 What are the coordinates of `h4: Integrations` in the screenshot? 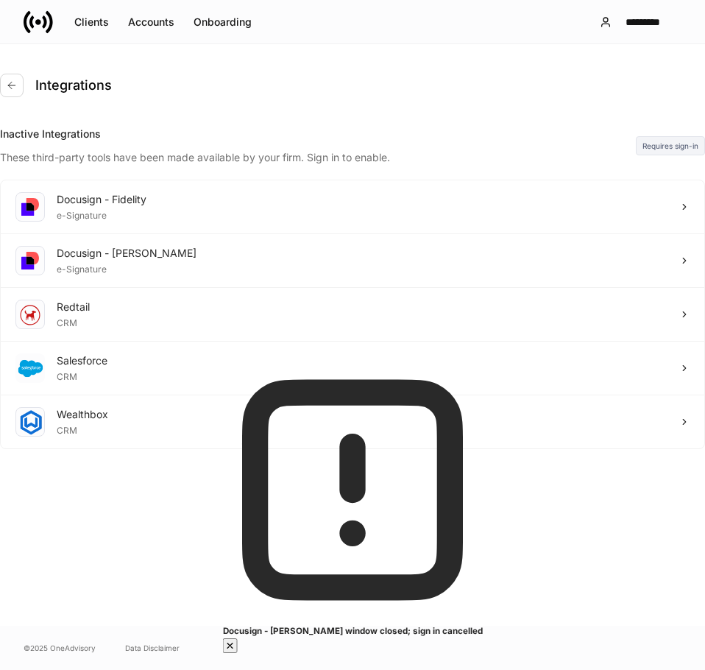 It's located at (74, 85).